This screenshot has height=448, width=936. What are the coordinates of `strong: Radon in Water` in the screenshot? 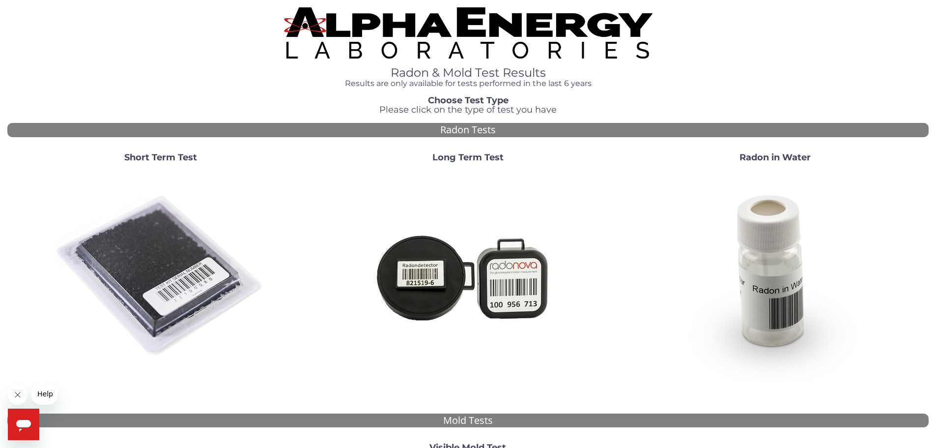 It's located at (775, 157).